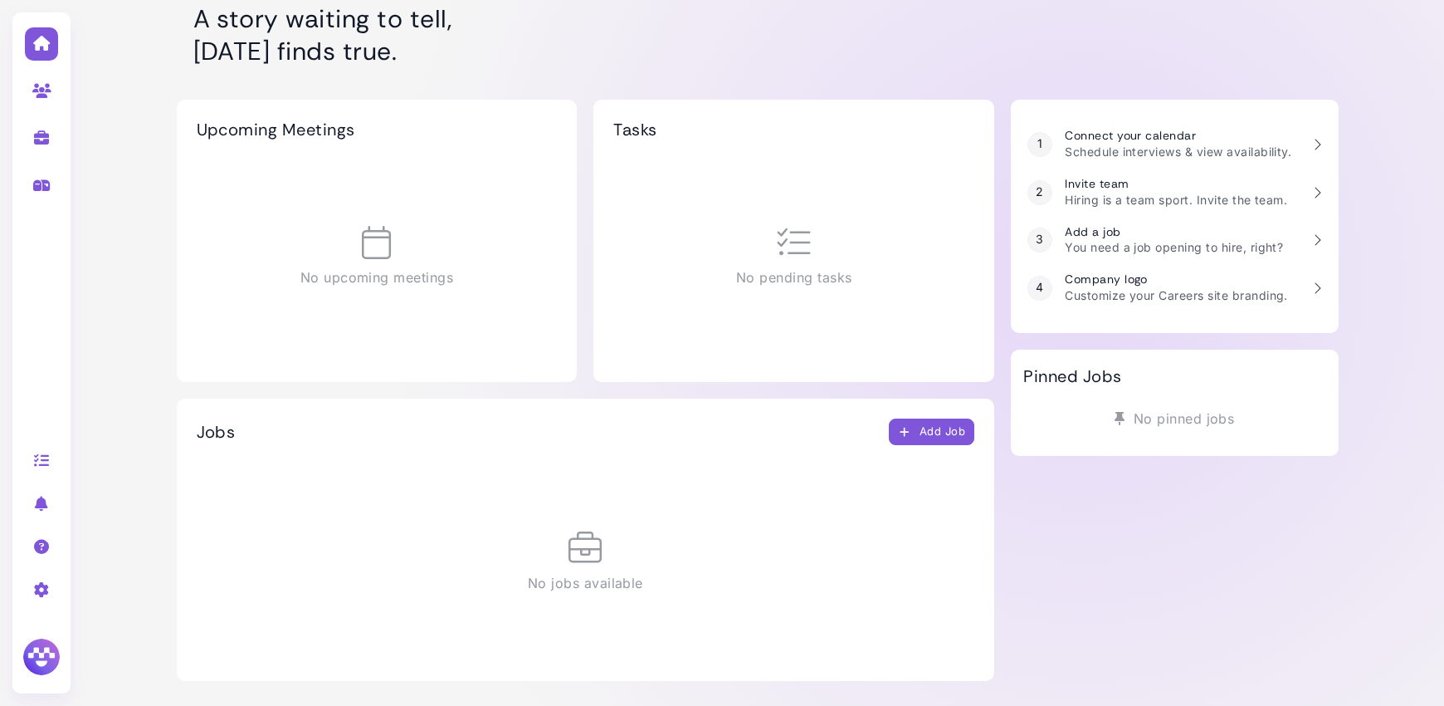 The width and height of the screenshot is (1444, 706). What do you see at coordinates (1178, 151) in the screenshot?
I see `p: Schedule interviews & view availability.` at bounding box center [1178, 151].